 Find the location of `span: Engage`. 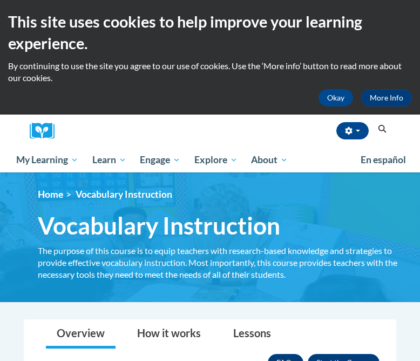

span: Engage is located at coordinates (160, 160).